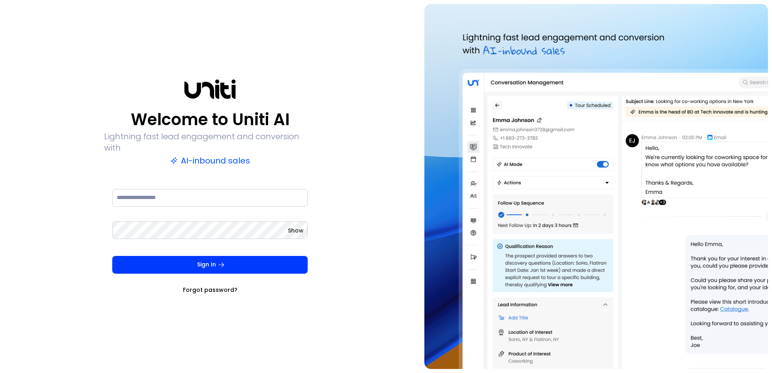 The image size is (772, 373). Describe the element at coordinates (296, 231) in the screenshot. I see `button: Show` at that location.